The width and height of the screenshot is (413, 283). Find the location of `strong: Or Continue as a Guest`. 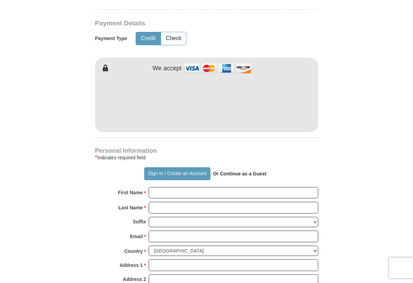

strong: Or Continue as a Guest is located at coordinates (239, 174).